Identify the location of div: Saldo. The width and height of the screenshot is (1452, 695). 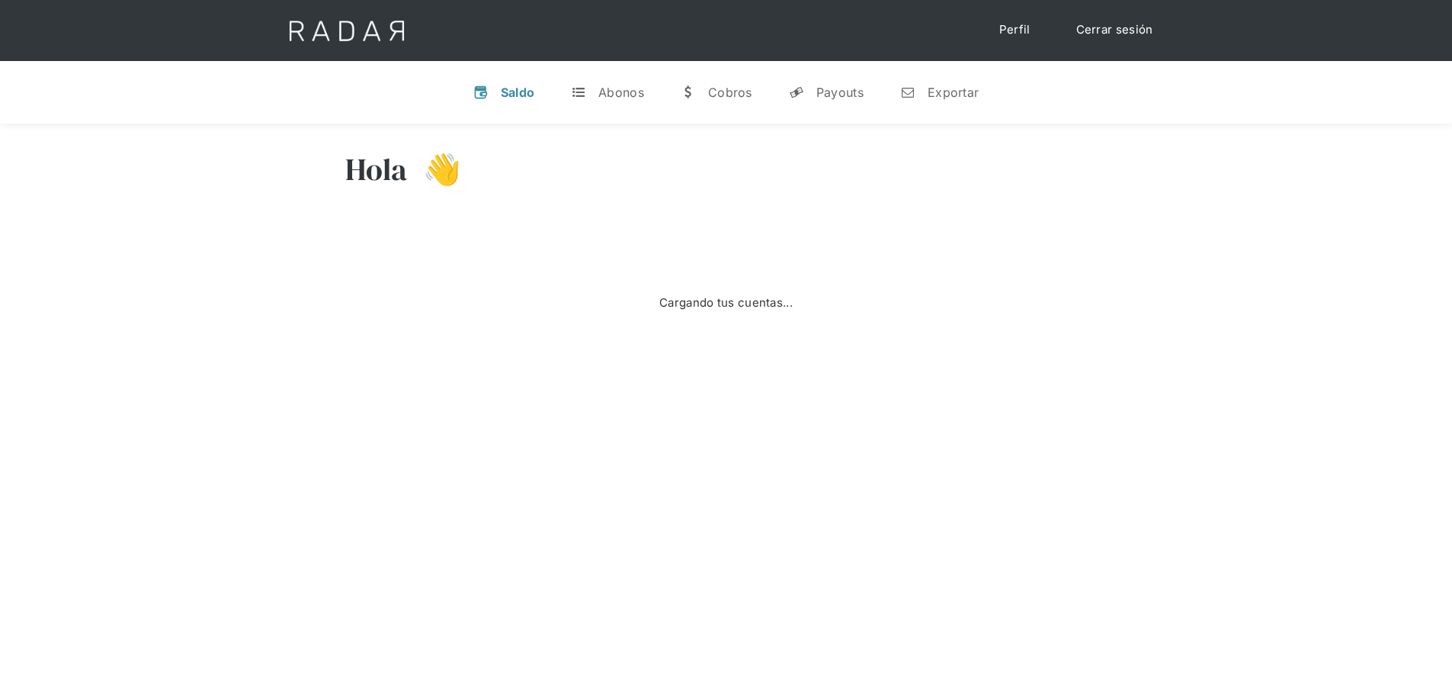
(518, 92).